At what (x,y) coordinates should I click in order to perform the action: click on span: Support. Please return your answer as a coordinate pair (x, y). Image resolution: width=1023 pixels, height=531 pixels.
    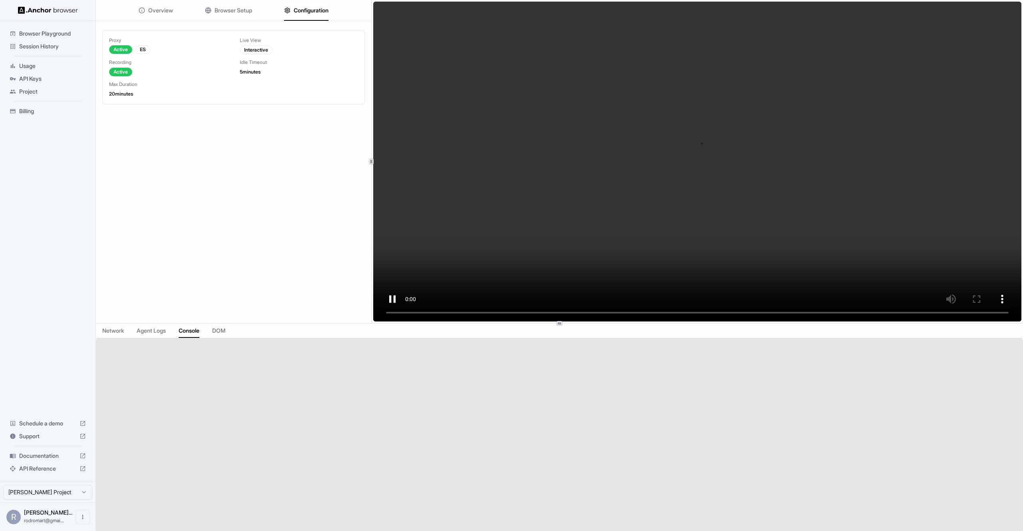
    Looking at the image, I should click on (48, 436).